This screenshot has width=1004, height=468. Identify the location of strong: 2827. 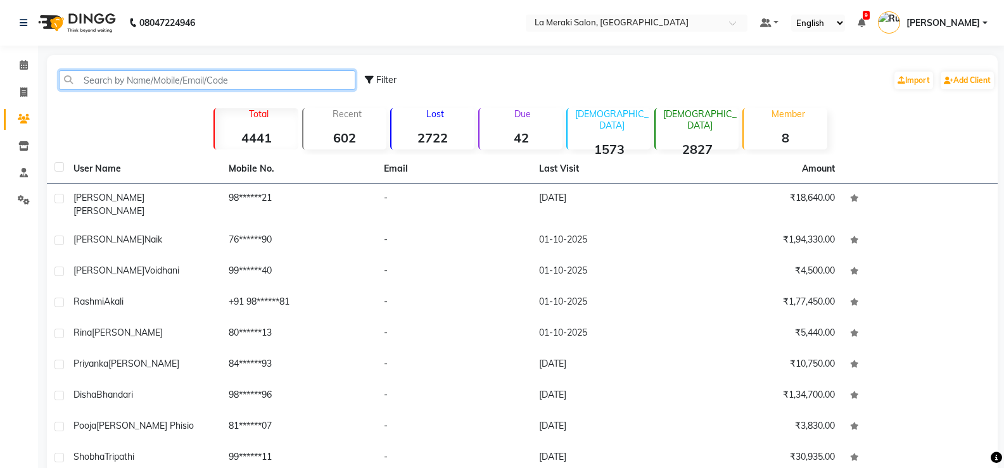
(697, 149).